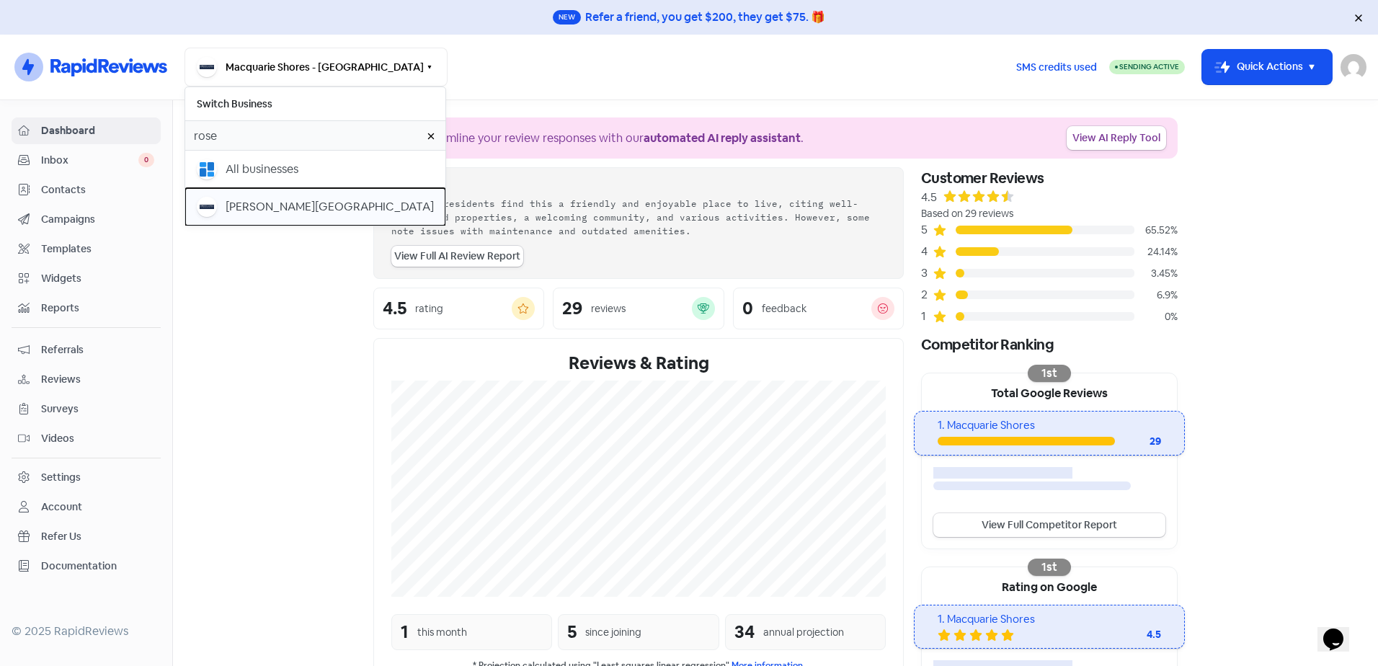 This screenshot has width=1378, height=666. I want to click on a: View AI Reply Tool, so click(1117, 138).